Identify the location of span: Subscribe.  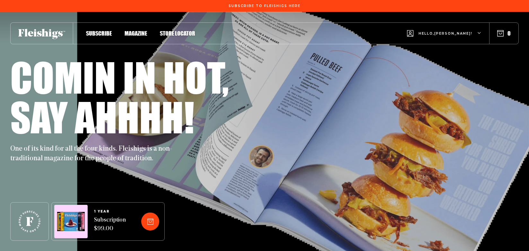
(99, 33).